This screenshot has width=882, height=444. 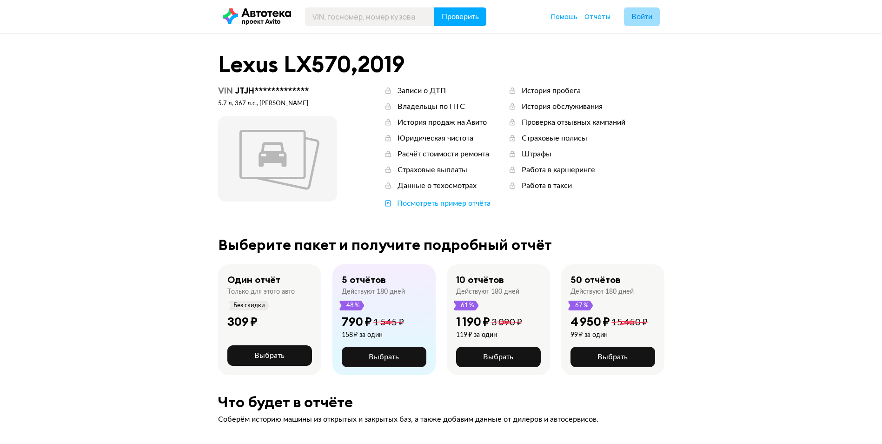 I want to click on div: 309 ₽, so click(x=242, y=321).